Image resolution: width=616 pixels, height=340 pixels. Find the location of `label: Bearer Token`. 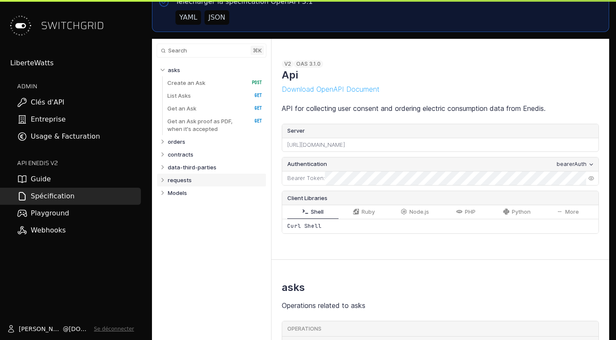

label: Bearer Token is located at coordinates (305, 179).